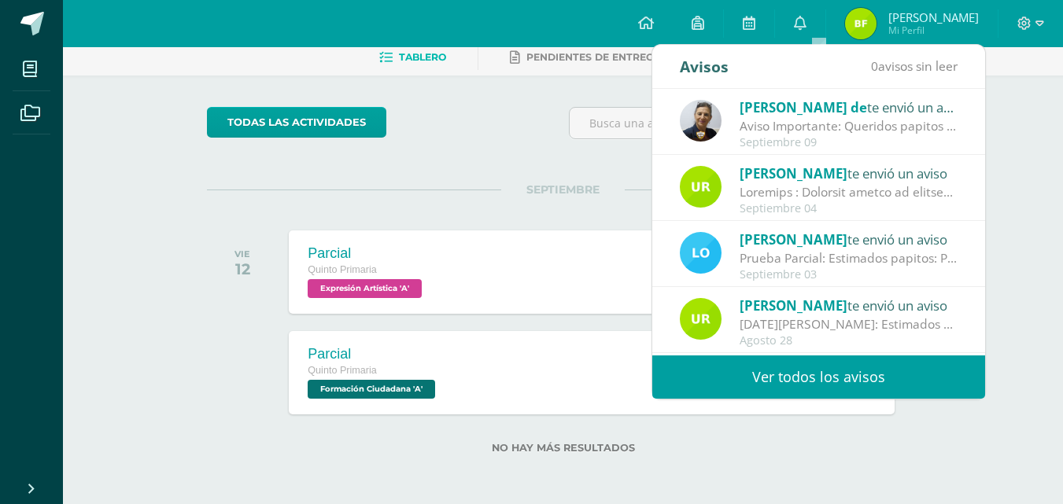 The image size is (1063, 504). I want to click on a: todas las Actividades, so click(297, 122).